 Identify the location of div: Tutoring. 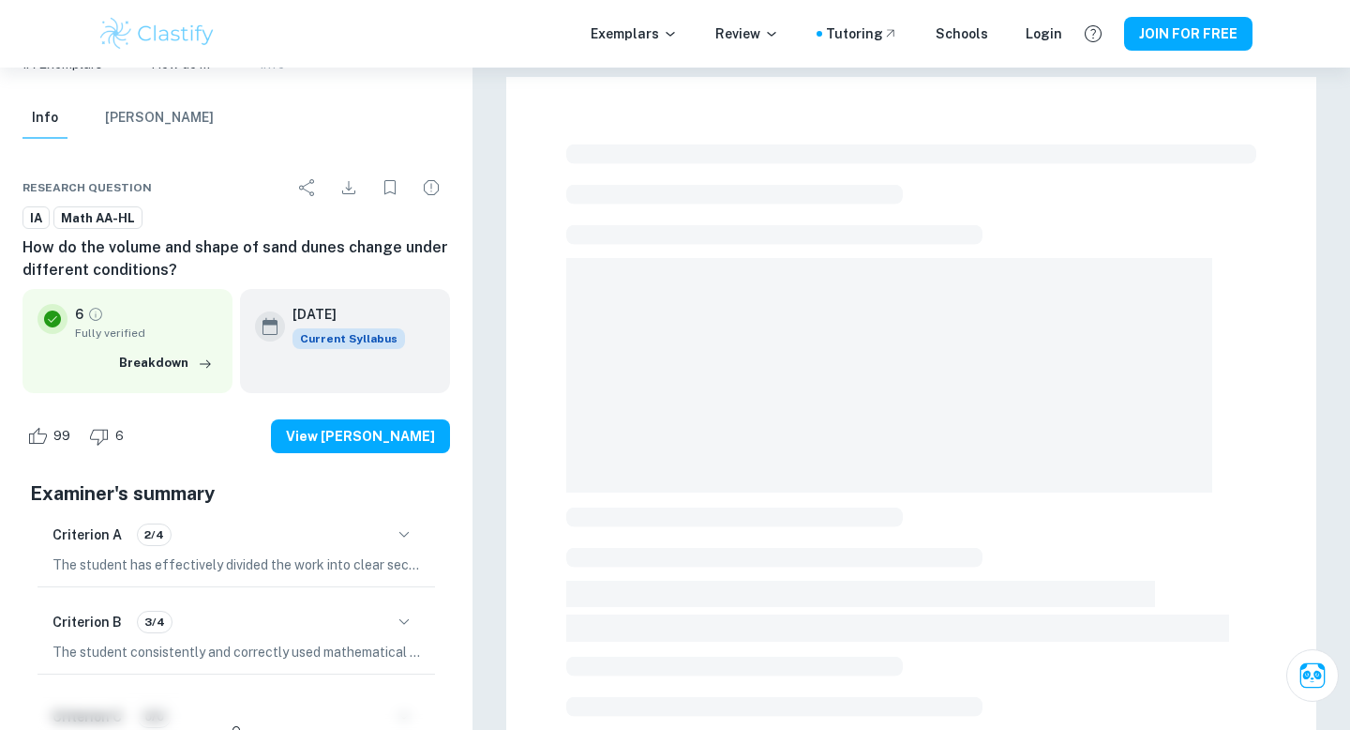
(862, 34).